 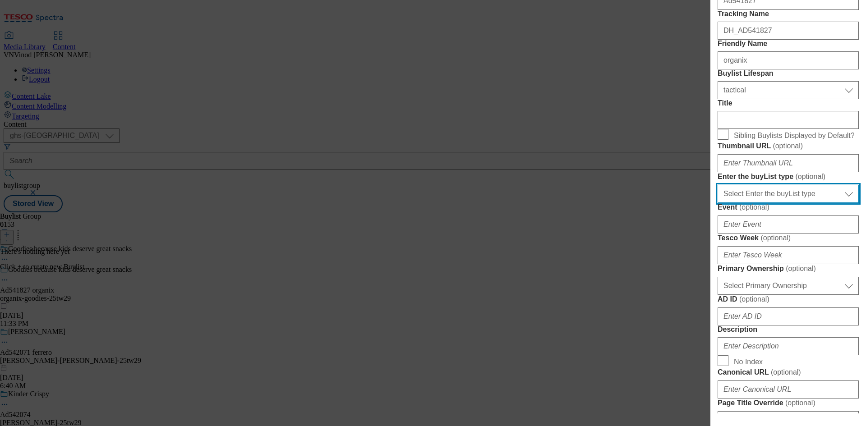 I want to click on input: Enter Thumbnail URL, so click(x=788, y=163).